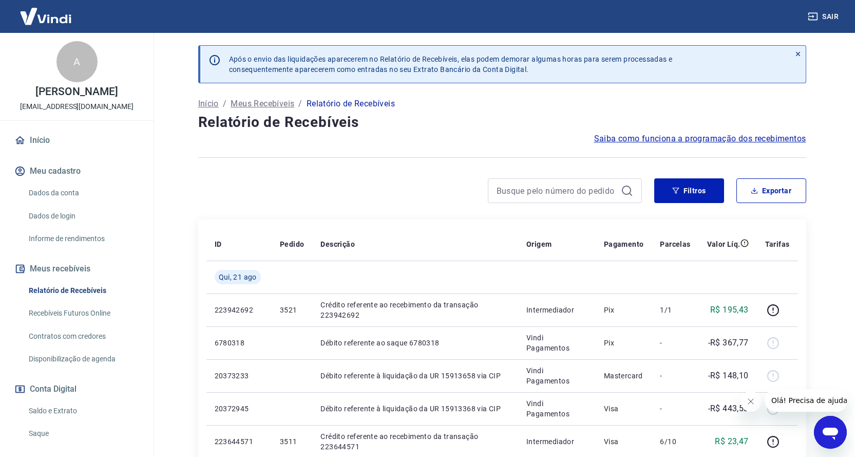 This screenshot has height=457, width=855. What do you see at coordinates (675, 310) in the screenshot?
I see `p: 1/1` at bounding box center [675, 310].